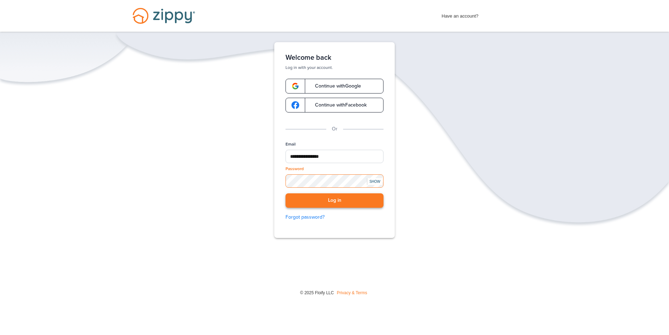  What do you see at coordinates (334, 156) in the screenshot?
I see `input: Email` at bounding box center [334, 156].